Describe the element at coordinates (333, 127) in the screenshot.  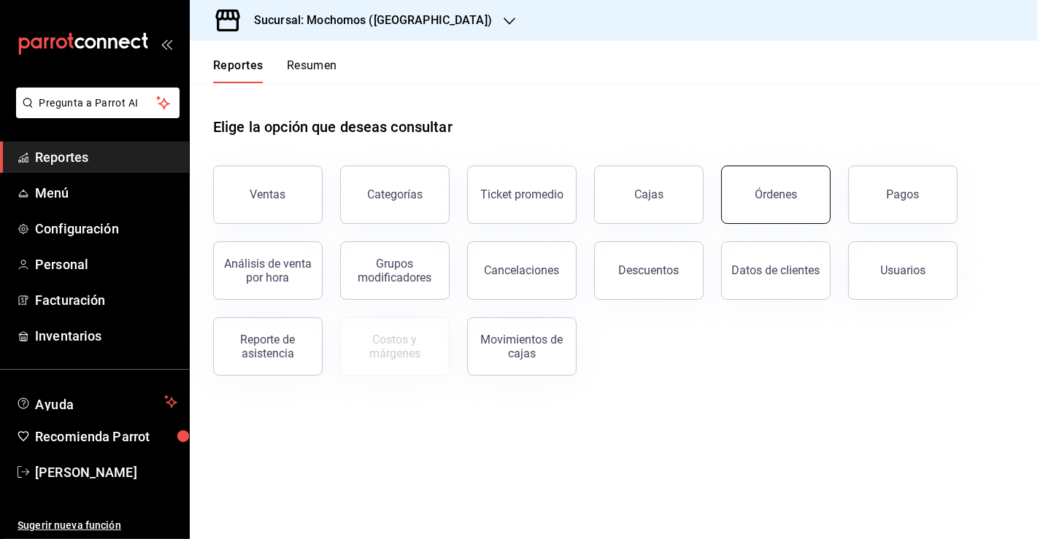
I see `h1: Elige la opción que deseas consultar` at that location.